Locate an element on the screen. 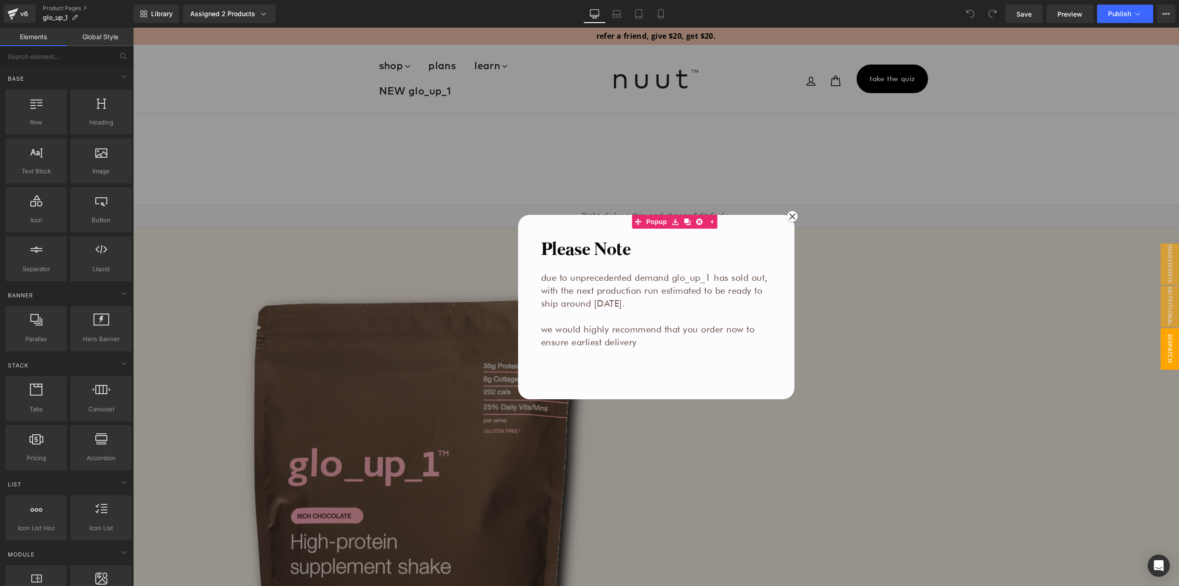  a: Preview is located at coordinates (1070, 14).